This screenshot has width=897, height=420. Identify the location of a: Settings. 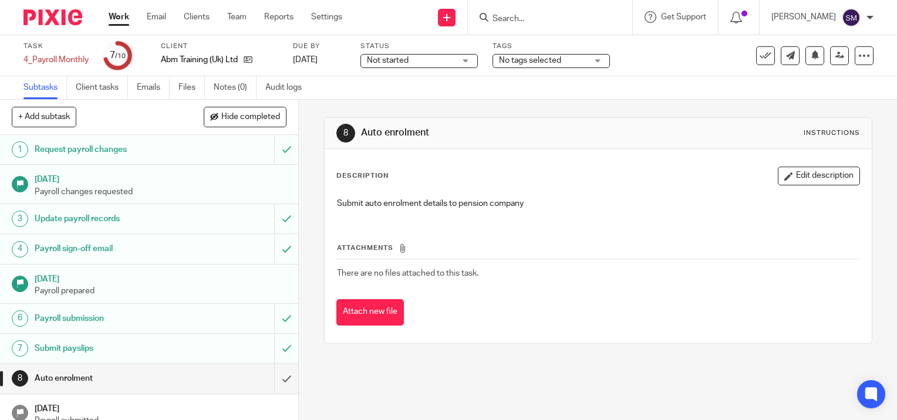
(327, 17).